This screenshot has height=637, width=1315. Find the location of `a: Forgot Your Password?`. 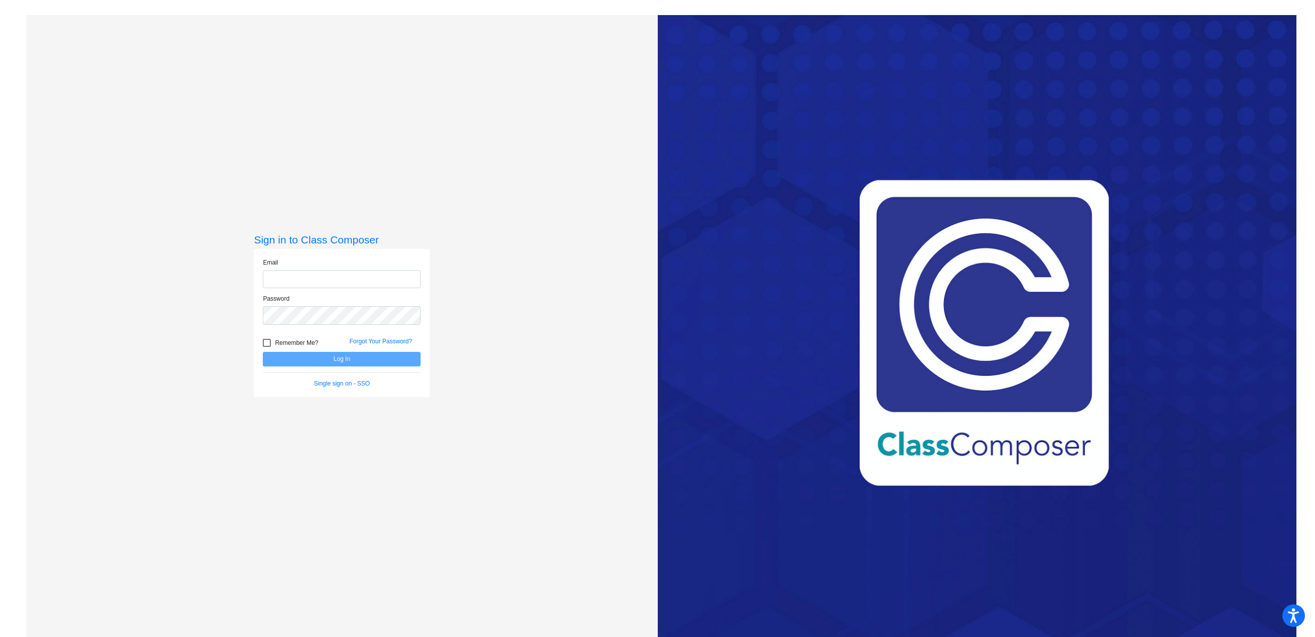

a: Forgot Your Password? is located at coordinates (380, 342).